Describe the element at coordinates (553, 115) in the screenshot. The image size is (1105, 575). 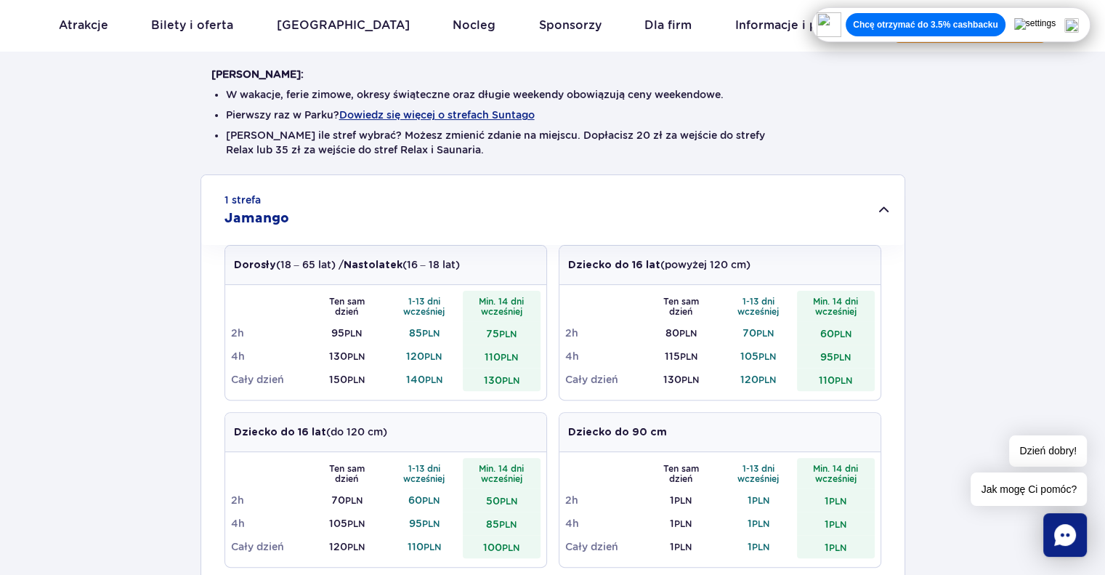
I see `li: Pierwszy raz w Parku?` at that location.